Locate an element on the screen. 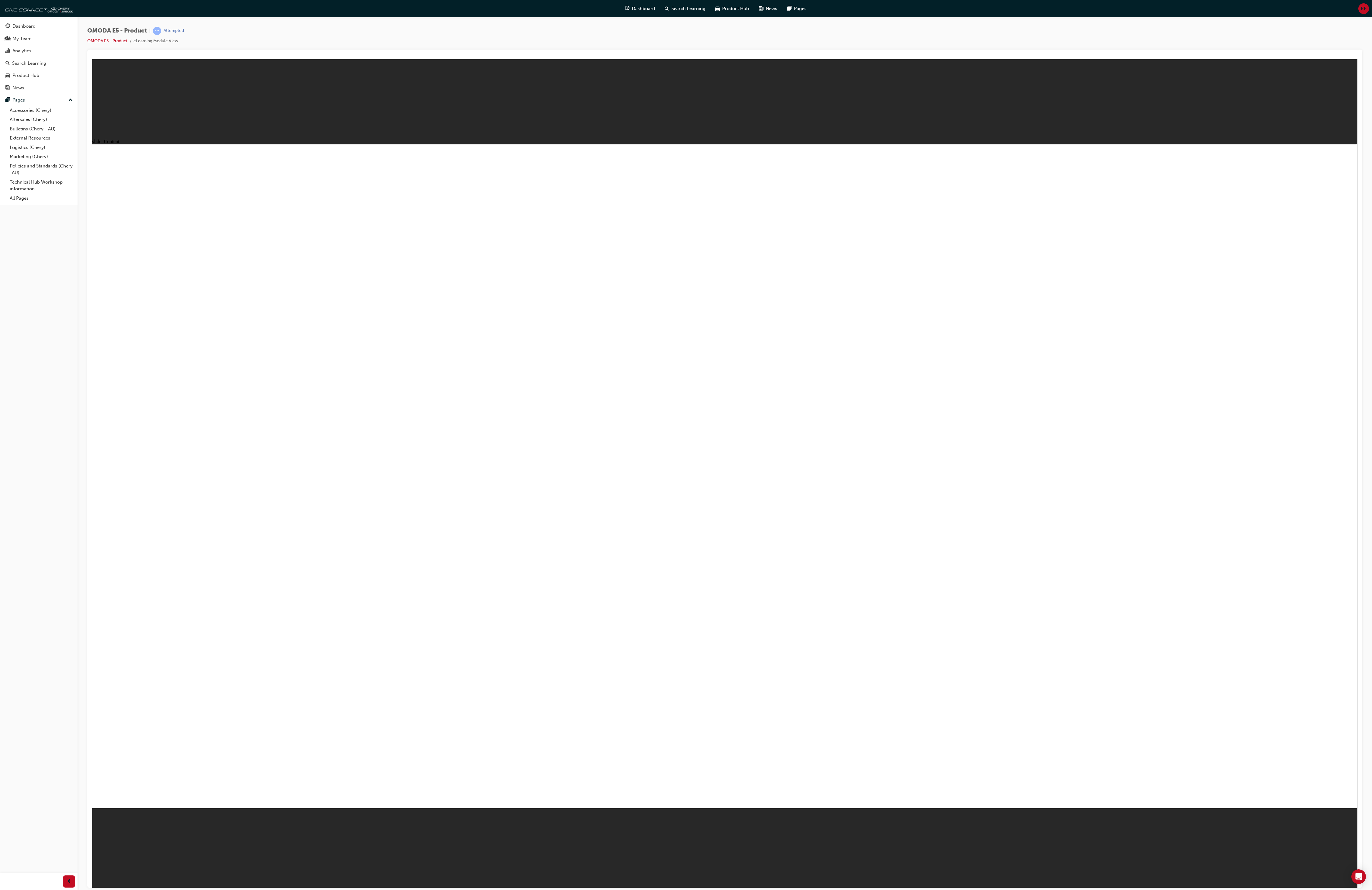 The image size is (1372, 890). span: OMODA E5 - Product is located at coordinates (117, 31).